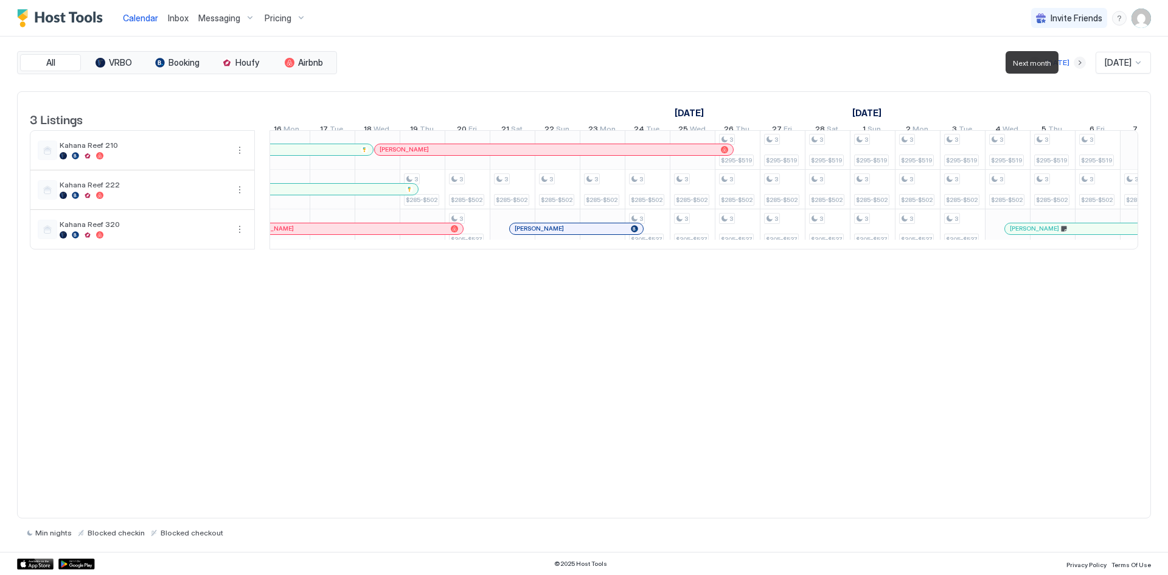 The height and width of the screenshot is (575, 1168). Describe the element at coordinates (368, 130) in the screenshot. I see `span: 18` at that location.